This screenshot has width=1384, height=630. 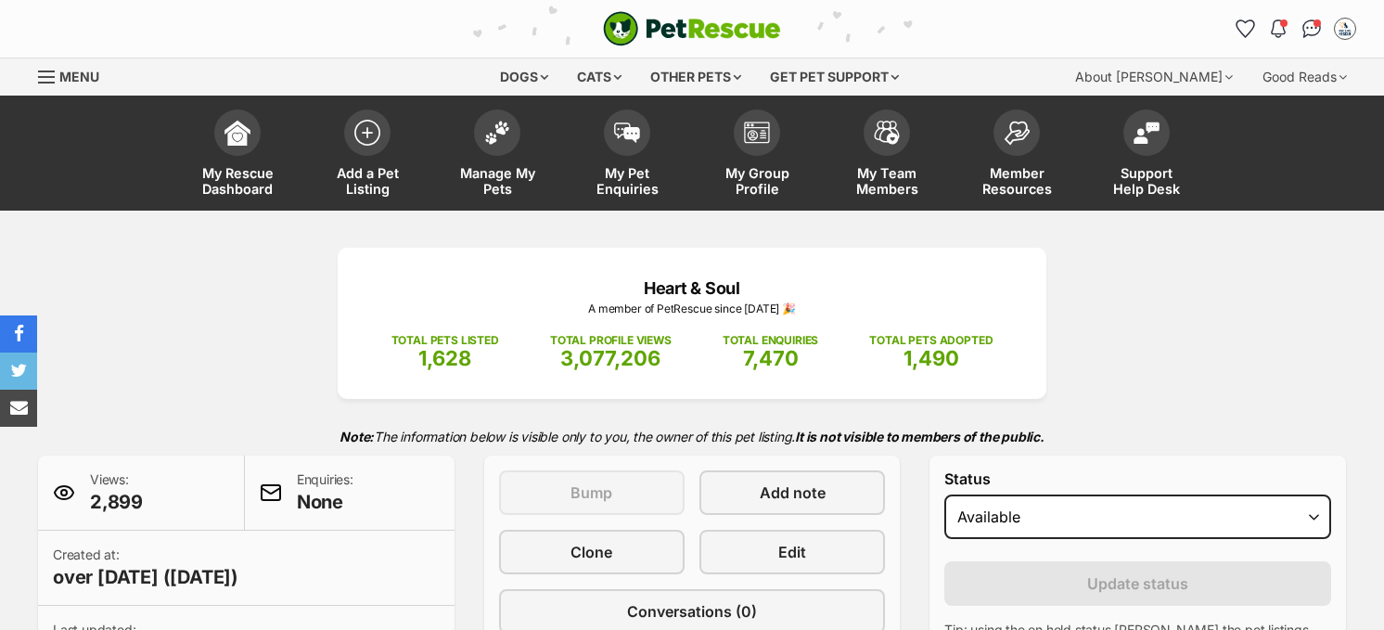 What do you see at coordinates (770, 340) in the screenshot?
I see `p: TOTAL ENQUIRIES` at bounding box center [770, 340].